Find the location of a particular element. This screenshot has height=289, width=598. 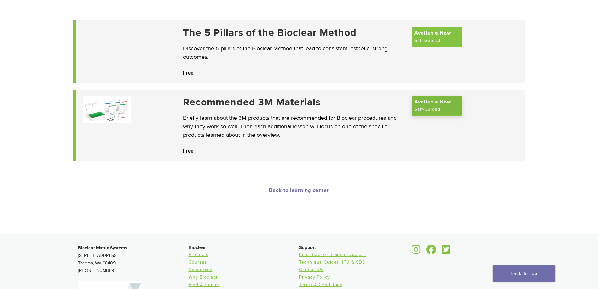

span: Bioclear is located at coordinates (197, 247).